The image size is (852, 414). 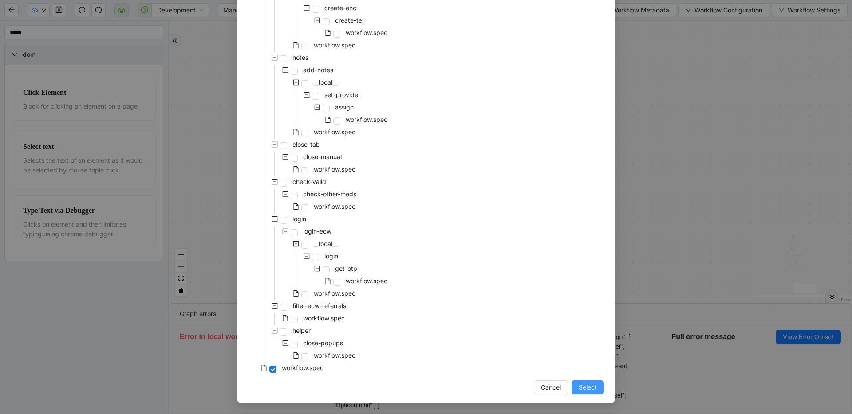 What do you see at coordinates (340, 8) in the screenshot?
I see `span: create-enc` at bounding box center [340, 8].